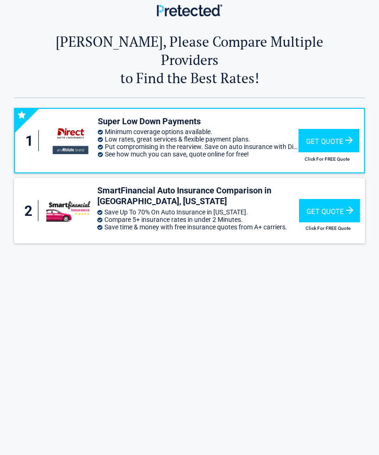 This screenshot has width=379, height=455. What do you see at coordinates (31, 211) in the screenshot?
I see `div: 2` at bounding box center [31, 211].